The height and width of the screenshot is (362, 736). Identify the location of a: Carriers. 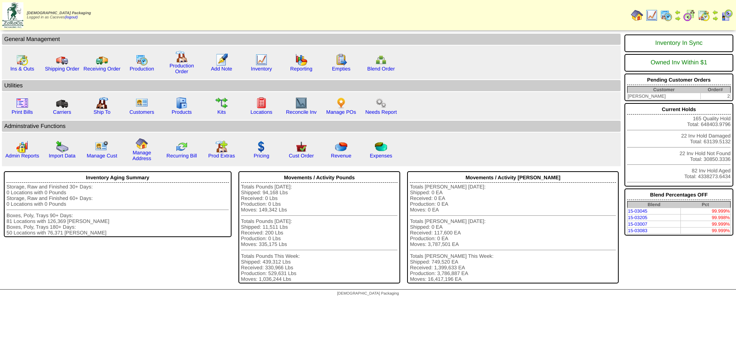
(62, 112).